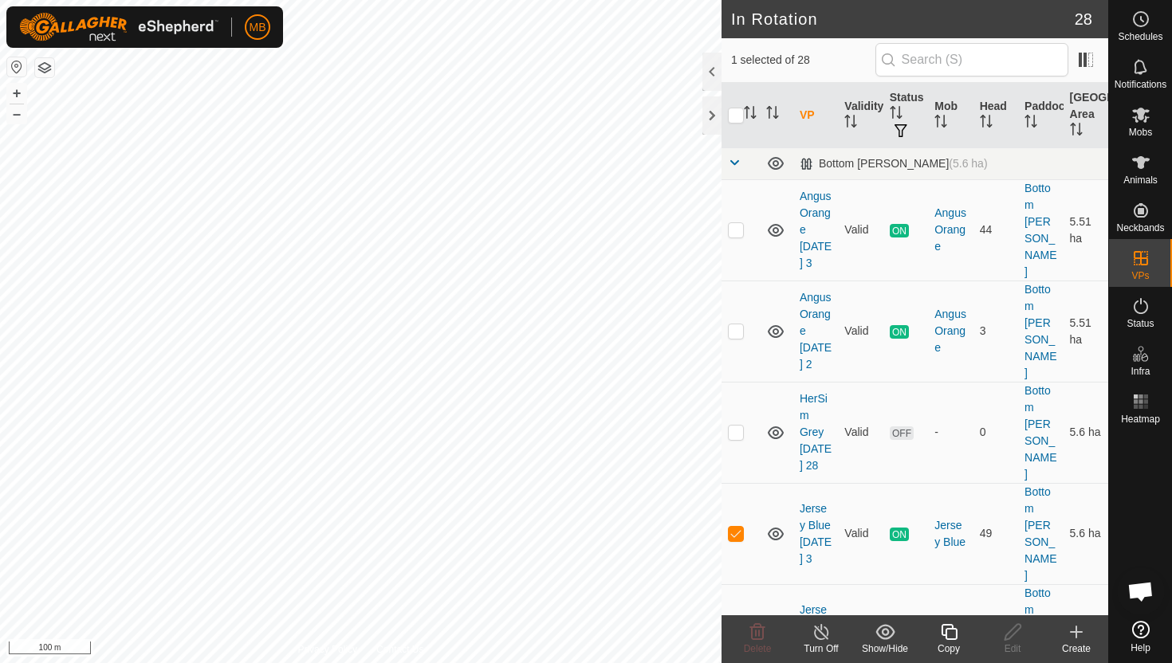  I want to click on span: Mobs, so click(1140, 132).